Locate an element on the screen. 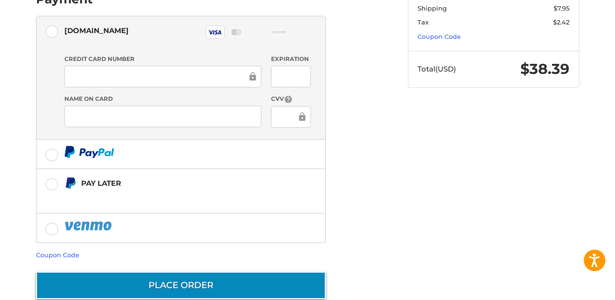 The image size is (615, 300). span: Shipping is located at coordinates (432, 8).